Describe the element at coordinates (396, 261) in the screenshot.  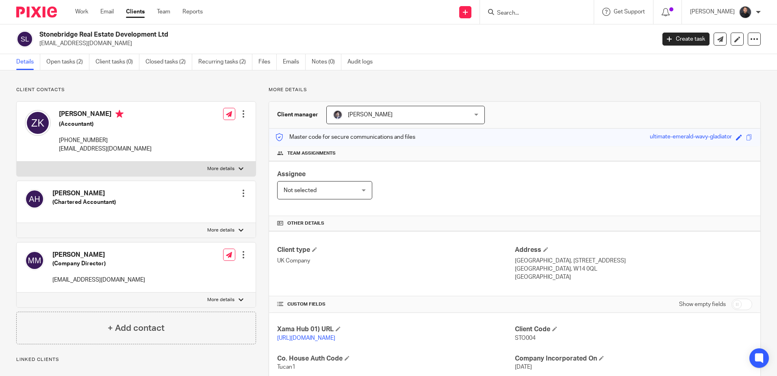
I see `p: UK Company` at that location.